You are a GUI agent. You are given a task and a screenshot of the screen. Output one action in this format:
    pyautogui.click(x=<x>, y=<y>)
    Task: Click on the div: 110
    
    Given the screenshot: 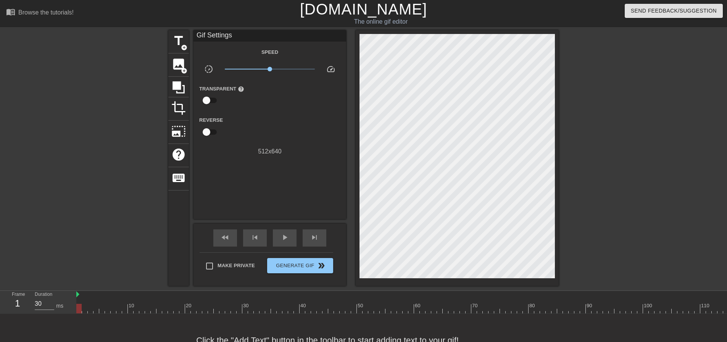 What is the action you would take?
    pyautogui.click(x=706, y=306)
    